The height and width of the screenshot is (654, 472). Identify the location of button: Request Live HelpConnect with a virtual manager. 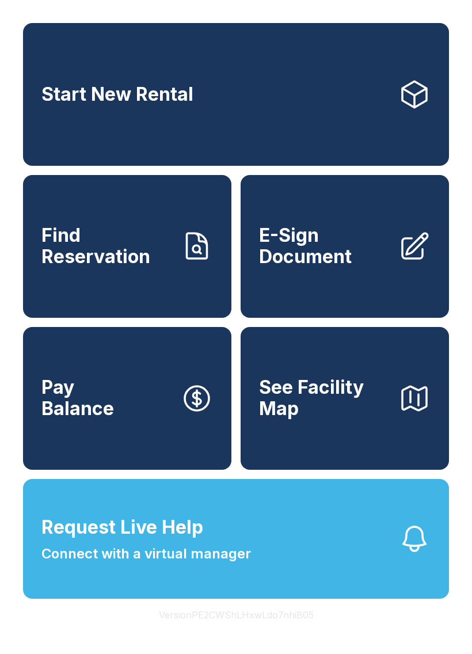
(236, 538).